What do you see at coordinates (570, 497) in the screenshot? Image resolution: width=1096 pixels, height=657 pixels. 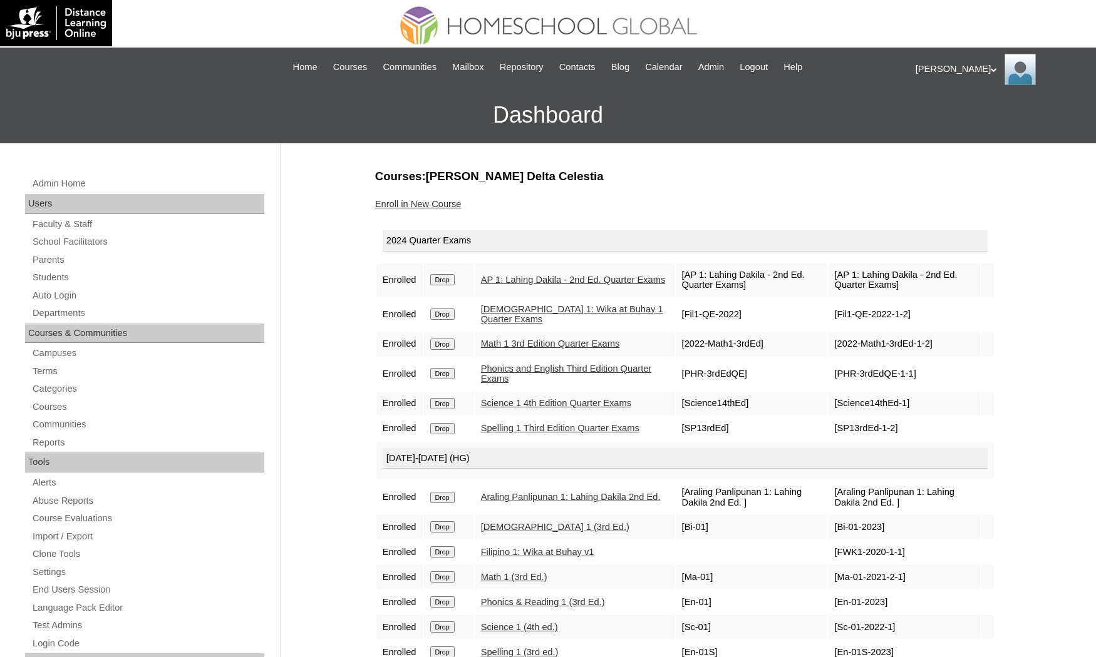 I see `a: Araling Panlipunan 1: Lahing Dakila 2nd Ed.` at bounding box center [570, 497].